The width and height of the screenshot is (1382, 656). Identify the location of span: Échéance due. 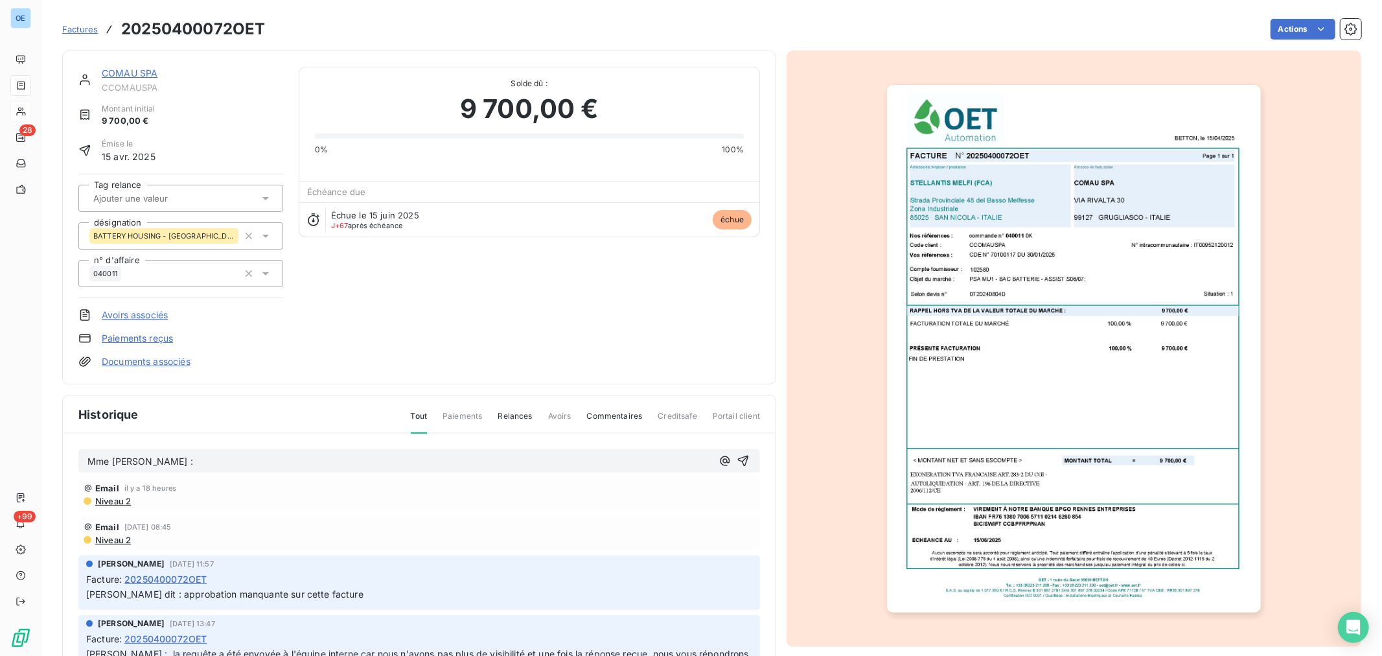
(336, 192).